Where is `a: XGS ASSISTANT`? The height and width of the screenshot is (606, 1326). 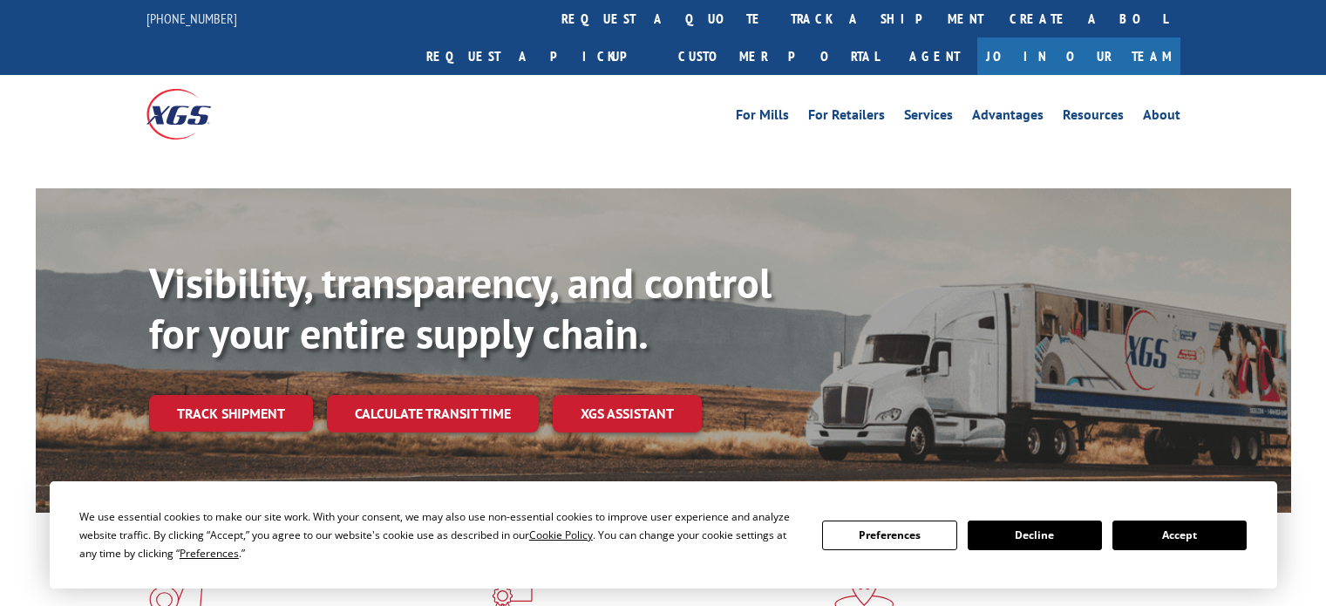
a: XGS ASSISTANT is located at coordinates (627, 413).